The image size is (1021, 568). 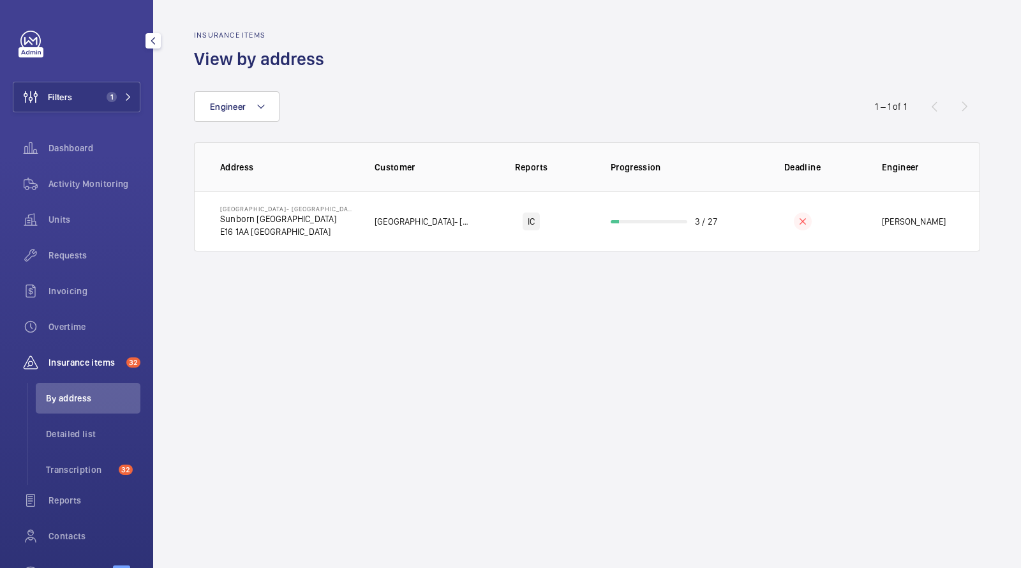 What do you see at coordinates (94, 327) in the screenshot?
I see `span: Overtime` at bounding box center [94, 327].